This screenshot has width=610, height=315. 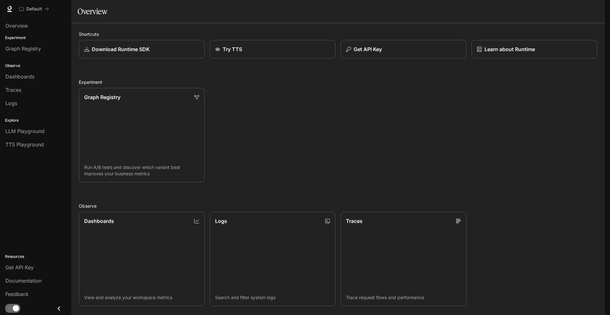 What do you see at coordinates (34, 9) in the screenshot?
I see `p: Default` at bounding box center [34, 9].